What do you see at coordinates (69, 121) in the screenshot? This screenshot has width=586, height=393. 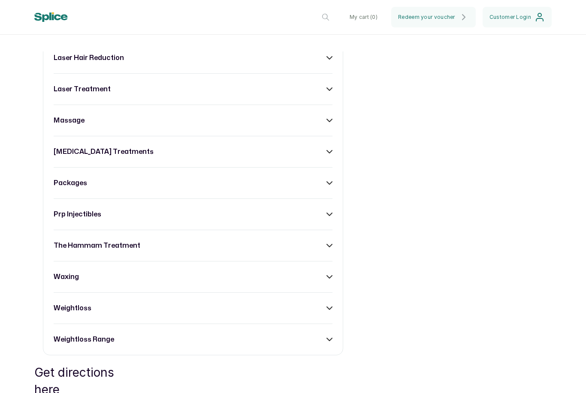 I see `h3: massage` at bounding box center [69, 121].